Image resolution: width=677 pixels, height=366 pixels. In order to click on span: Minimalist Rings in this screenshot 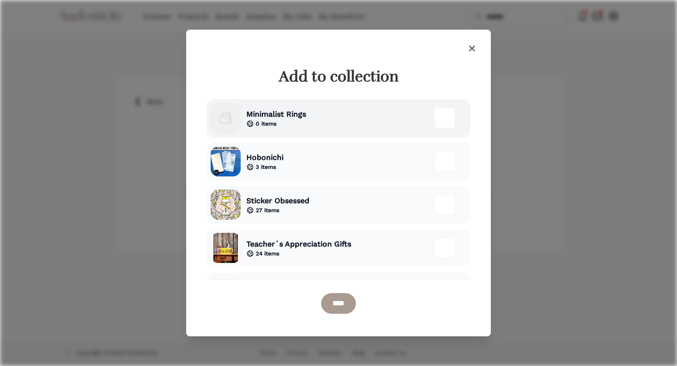, I will do `click(276, 114)`.